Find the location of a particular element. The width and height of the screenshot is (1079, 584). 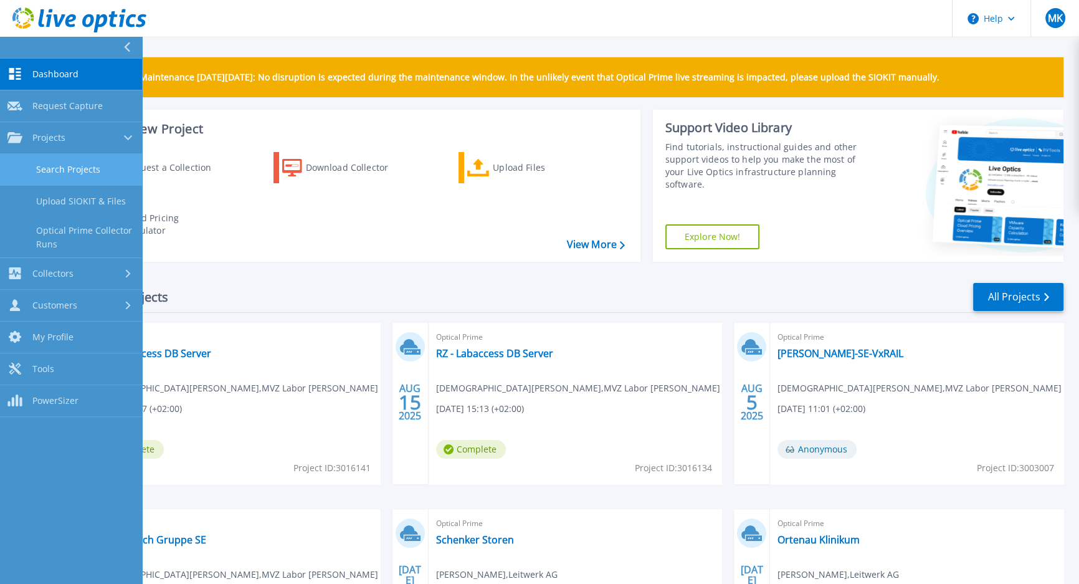

span: Dashboard is located at coordinates (55, 74).